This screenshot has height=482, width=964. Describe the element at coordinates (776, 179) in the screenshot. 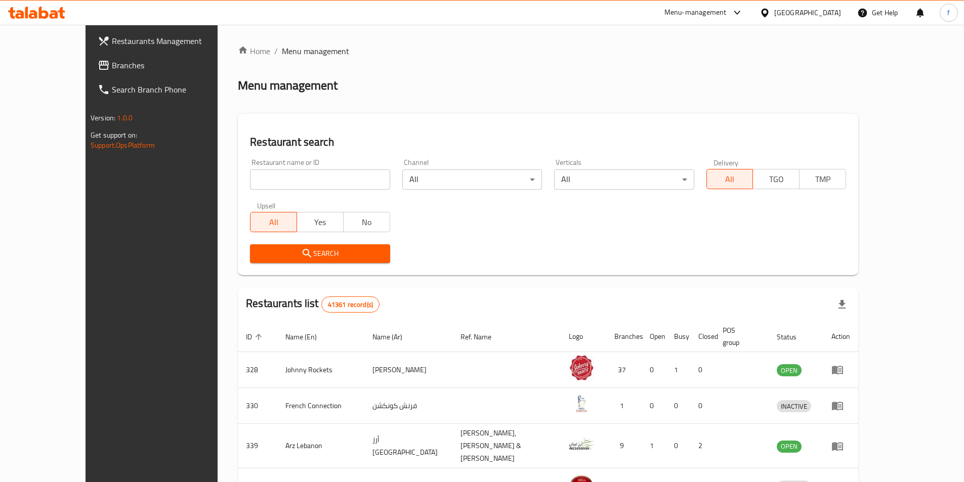

I see `button: TGO` at that location.